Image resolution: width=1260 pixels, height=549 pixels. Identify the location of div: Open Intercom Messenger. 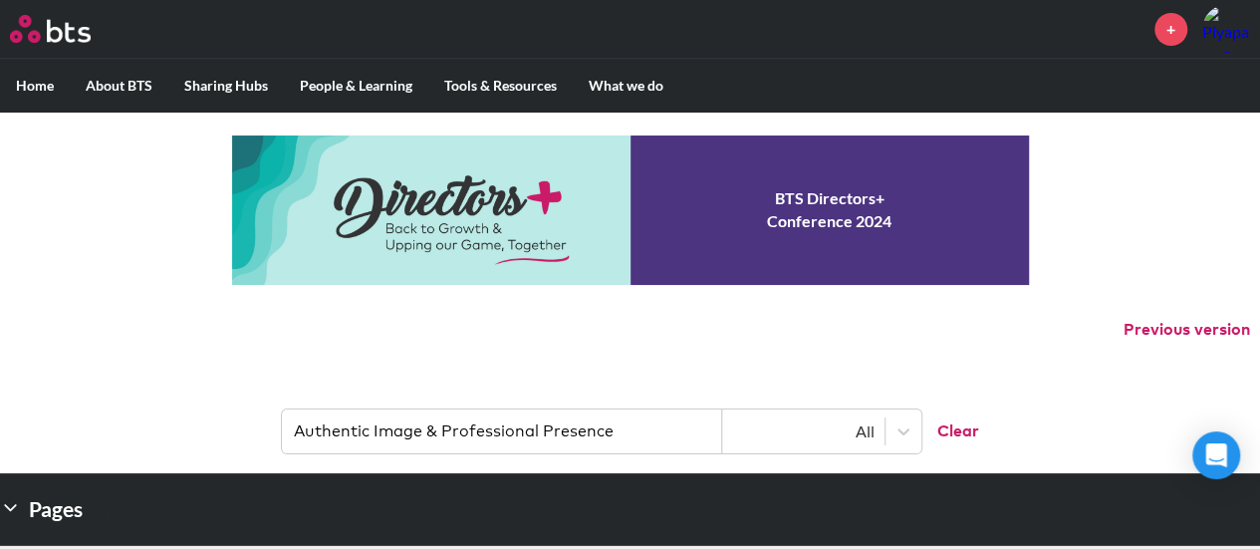
(1216, 455).